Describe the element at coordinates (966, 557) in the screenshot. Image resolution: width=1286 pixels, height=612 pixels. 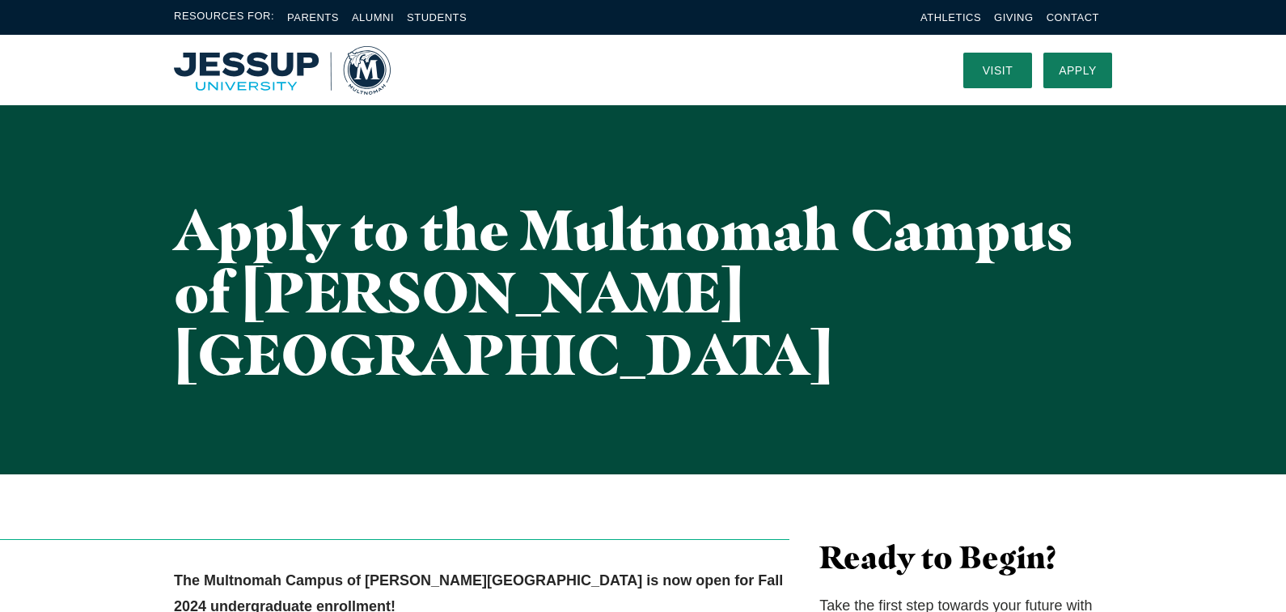
I see `h3: Ready to Begin?` at that location.